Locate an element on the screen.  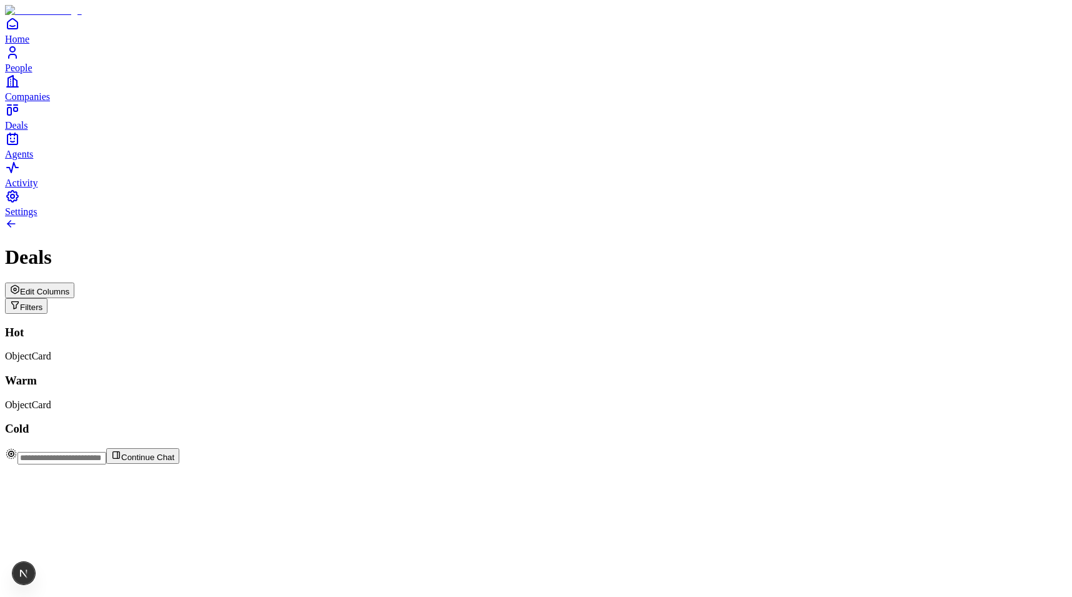
span: Companies is located at coordinates (27, 96).